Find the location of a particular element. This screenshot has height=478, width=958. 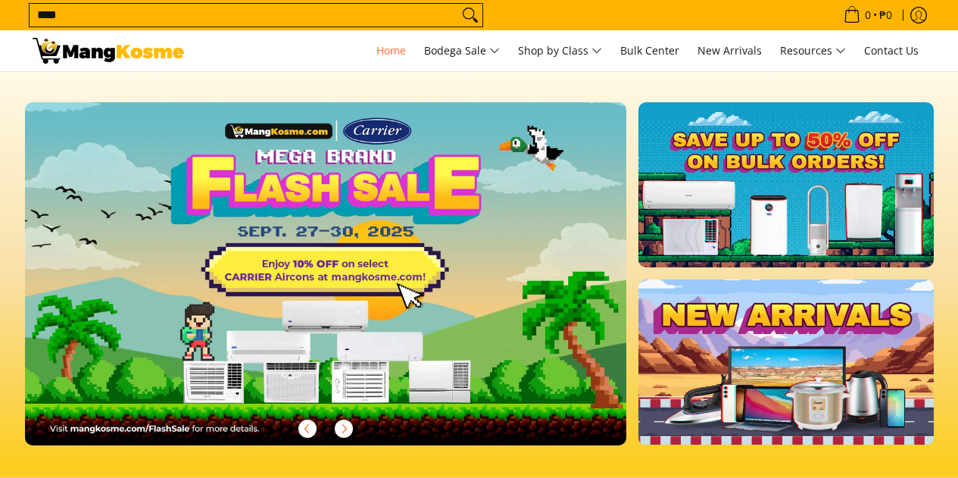

a: Contact Us is located at coordinates (892, 51).